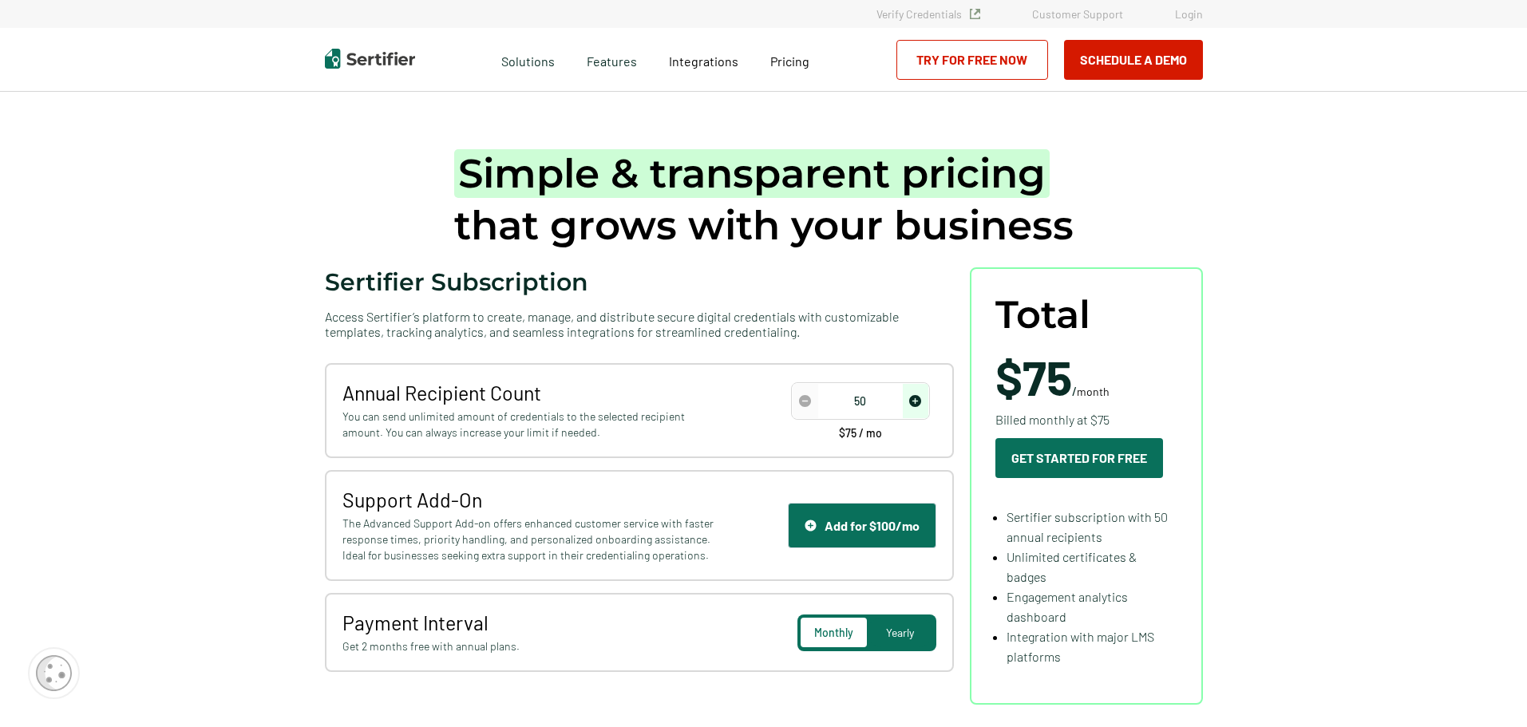  What do you see at coordinates (862, 525) in the screenshot?
I see `button: Support IconAdd for $100/mo` at bounding box center [862, 525].